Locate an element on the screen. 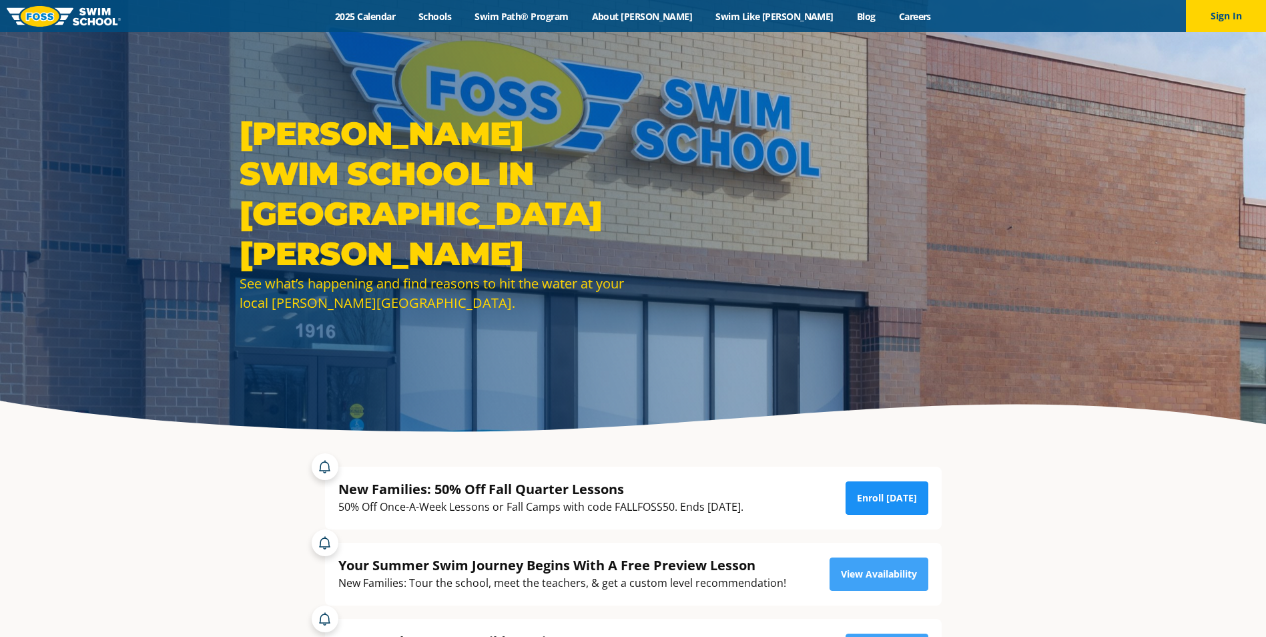 This screenshot has height=637, width=1266. a: Swim Path® Program is located at coordinates (521, 16).